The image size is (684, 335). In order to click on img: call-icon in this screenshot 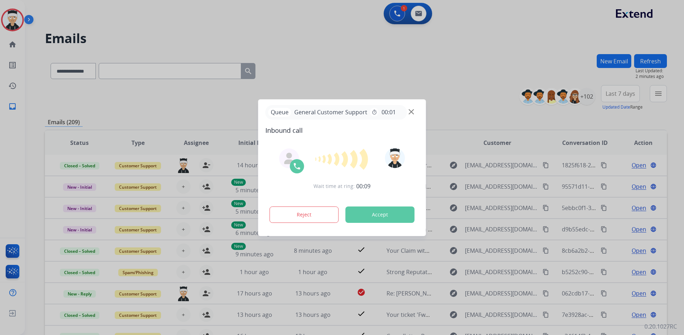, I will do `click(297, 166)`.